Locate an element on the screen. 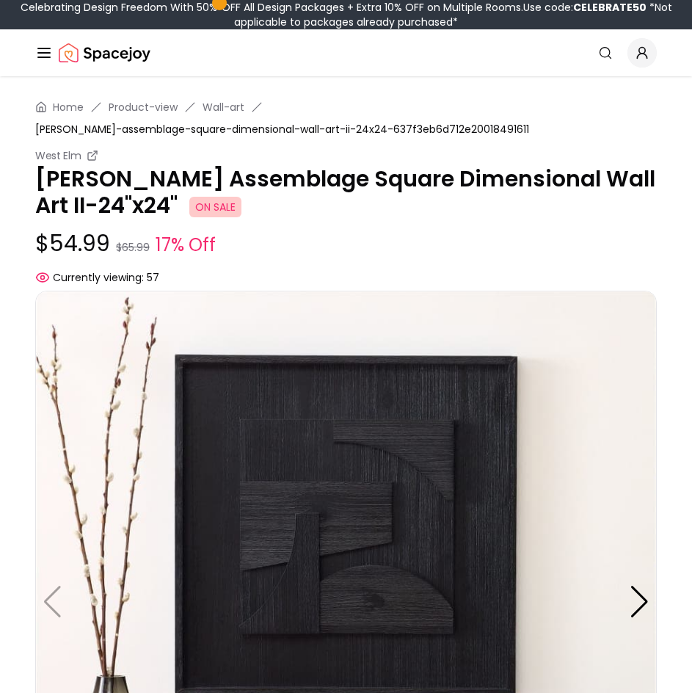  nav: breadcrumb is located at coordinates (346, 118).